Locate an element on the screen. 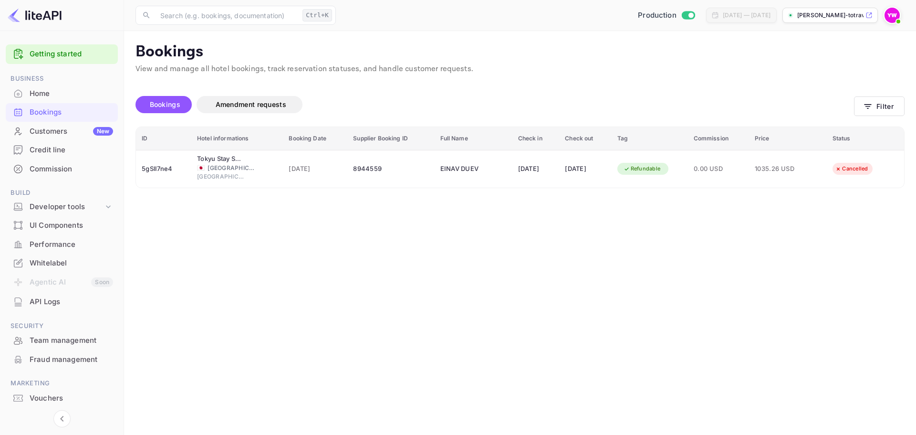 The height and width of the screenshot is (435, 916). th: Check out is located at coordinates (585, 138).